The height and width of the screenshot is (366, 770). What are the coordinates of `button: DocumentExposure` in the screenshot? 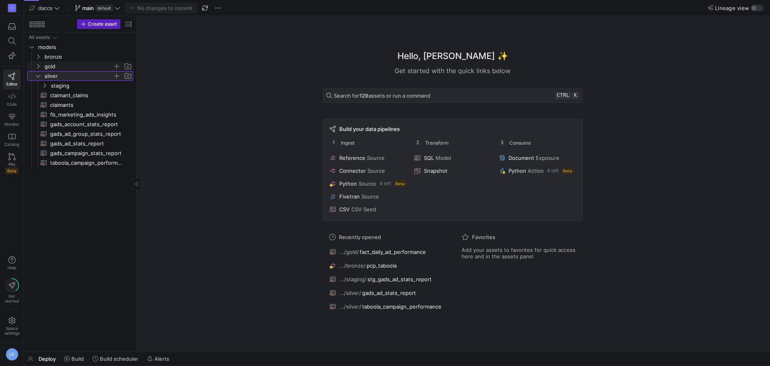 It's located at (537, 158).